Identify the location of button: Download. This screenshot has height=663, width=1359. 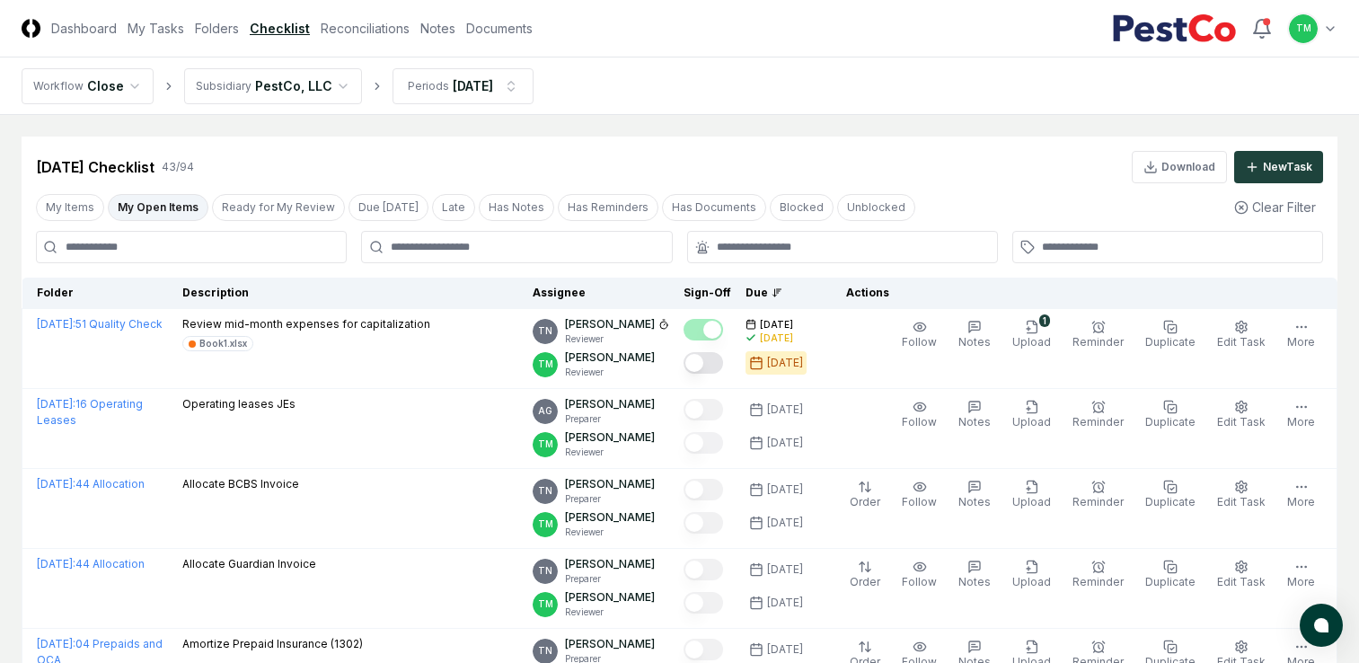
(1179, 167).